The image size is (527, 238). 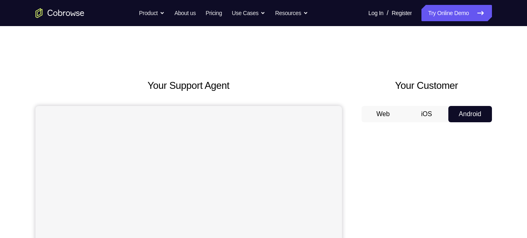 What do you see at coordinates (189, 86) in the screenshot?
I see `h2: Your Support Agent` at bounding box center [189, 86].